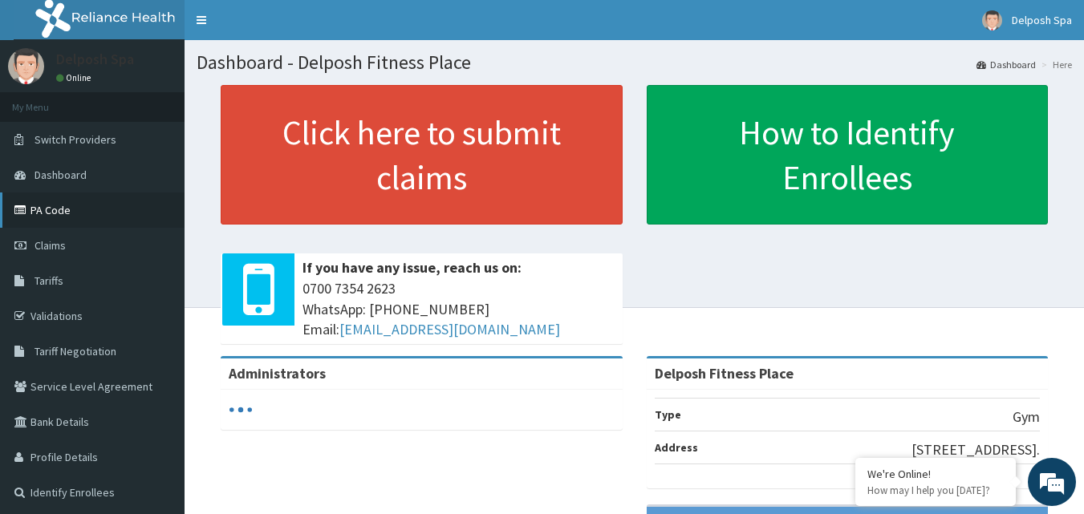 This screenshot has height=514, width=1084. Describe the element at coordinates (49, 281) in the screenshot. I see `span: Tariffs` at that location.